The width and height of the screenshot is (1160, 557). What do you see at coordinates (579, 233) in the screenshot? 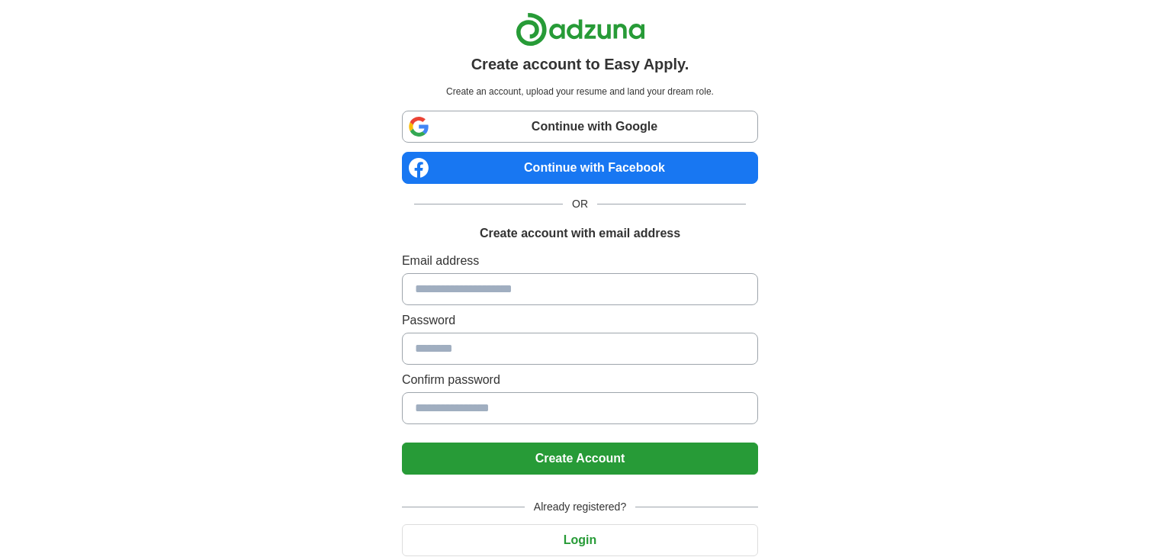
I see `h1: Create account with email address` at bounding box center [579, 233].